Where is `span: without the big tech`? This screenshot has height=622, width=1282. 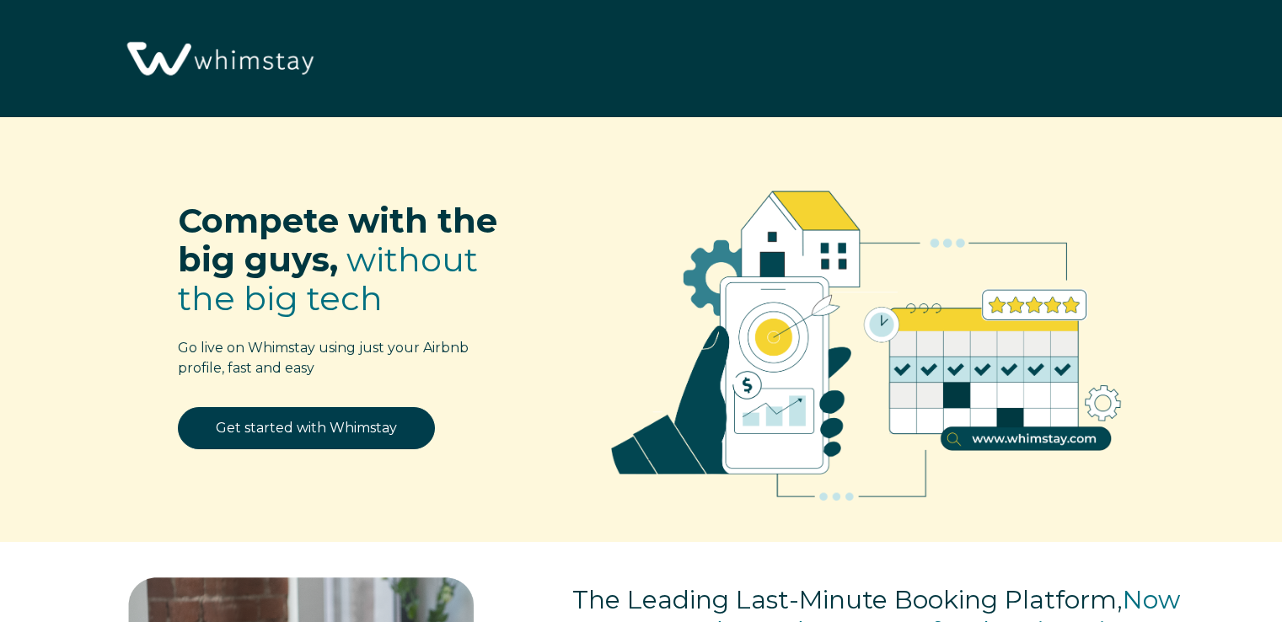 span: without the big tech is located at coordinates (328, 278).